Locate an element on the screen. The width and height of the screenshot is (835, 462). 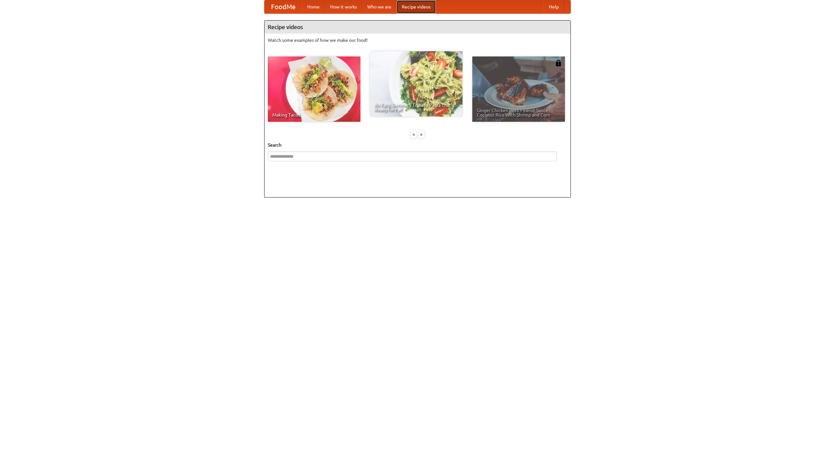
span: Making Tacos is located at coordinates (314, 115).